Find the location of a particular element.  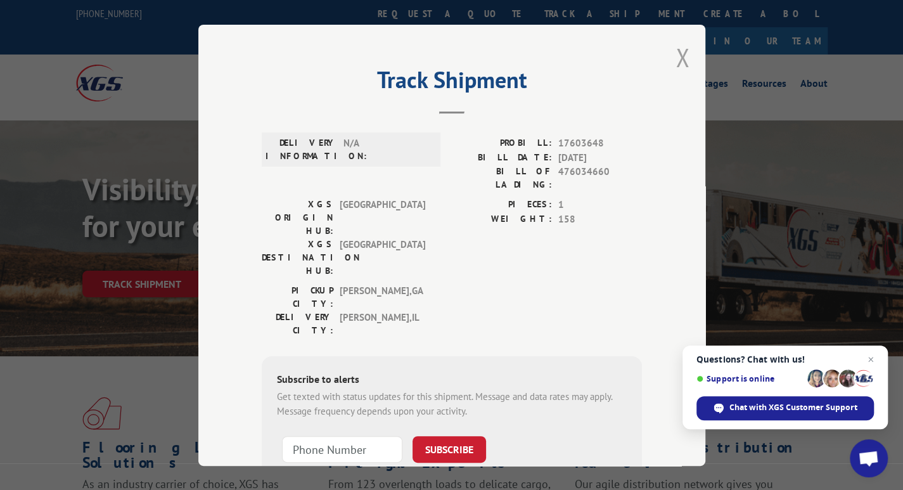

span: Chat with XGS Customer Support is located at coordinates (793, 407).